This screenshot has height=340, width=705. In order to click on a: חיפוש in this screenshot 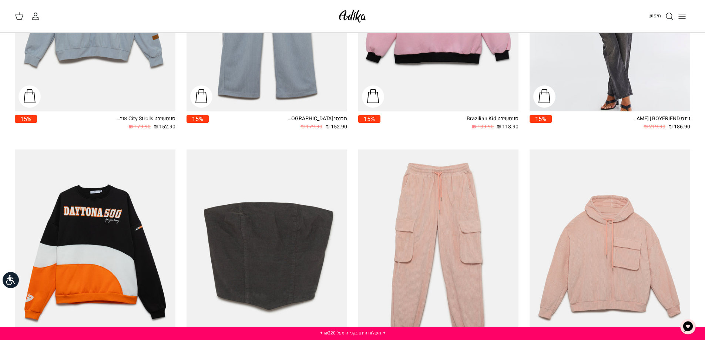, I will do `click(661, 16)`.